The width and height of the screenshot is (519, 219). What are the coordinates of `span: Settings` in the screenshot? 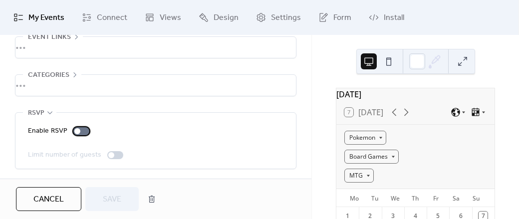 It's located at (286, 18).